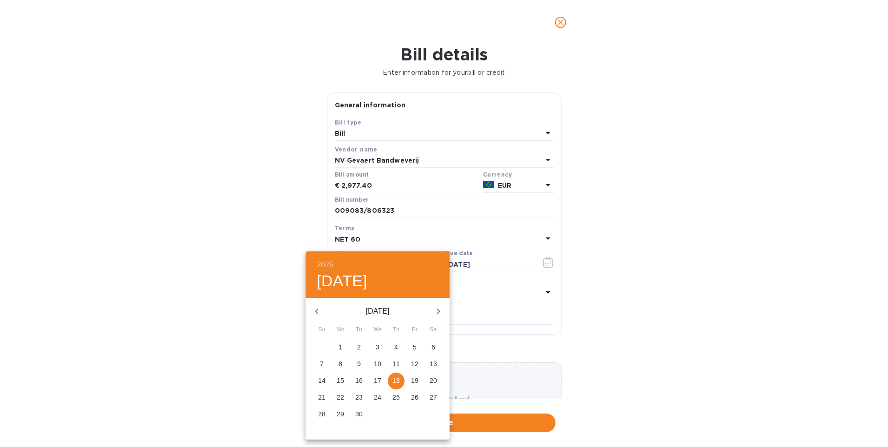 The image size is (888, 447). What do you see at coordinates (378, 347) in the screenshot?
I see `p: 3` at bounding box center [378, 347].